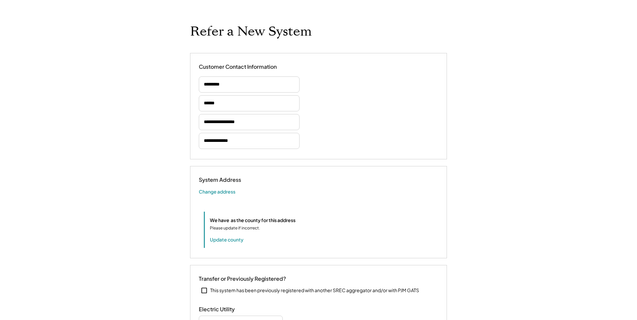 This screenshot has height=320, width=637. What do you see at coordinates (251, 32) in the screenshot?
I see `h1: Refer a New System` at bounding box center [251, 32].